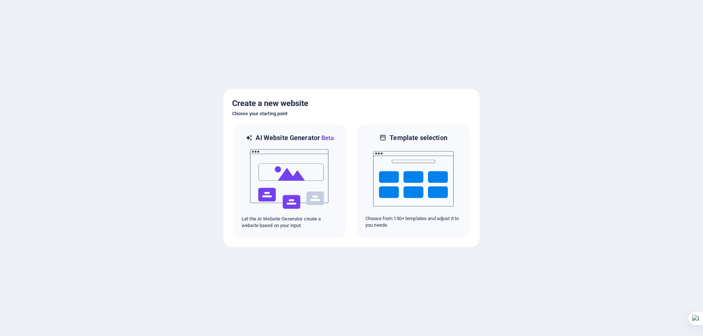 The height and width of the screenshot is (336, 703). Describe the element at coordinates (352, 104) in the screenshot. I see `h5: Create a new website` at that location.